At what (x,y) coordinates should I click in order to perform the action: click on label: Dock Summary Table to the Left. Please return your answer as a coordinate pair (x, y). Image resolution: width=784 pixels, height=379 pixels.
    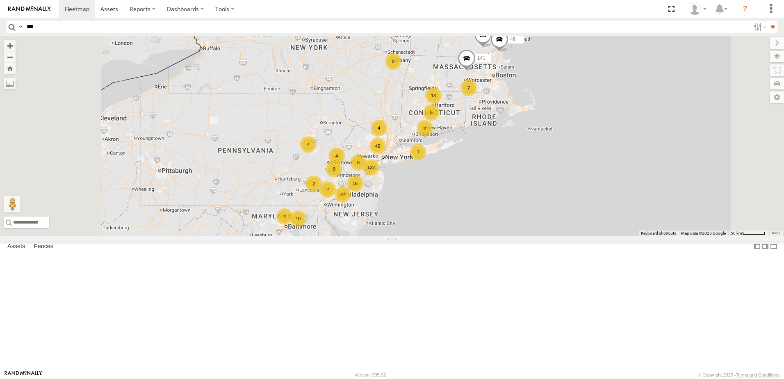
    Looking at the image, I should click on (757, 246).